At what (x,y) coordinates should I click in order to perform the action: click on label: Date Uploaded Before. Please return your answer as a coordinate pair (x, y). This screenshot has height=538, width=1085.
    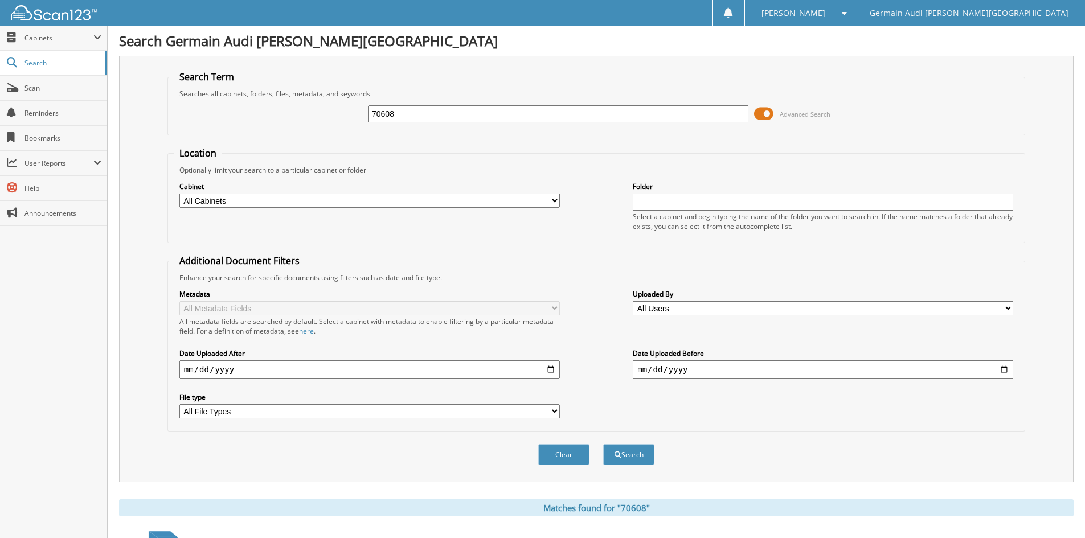
    Looking at the image, I should click on (823, 353).